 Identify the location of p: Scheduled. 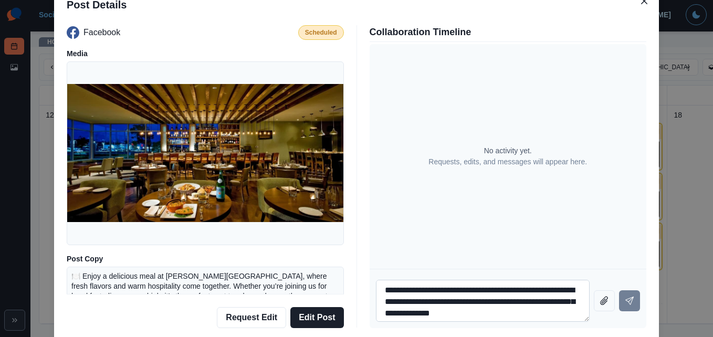
(321, 33).